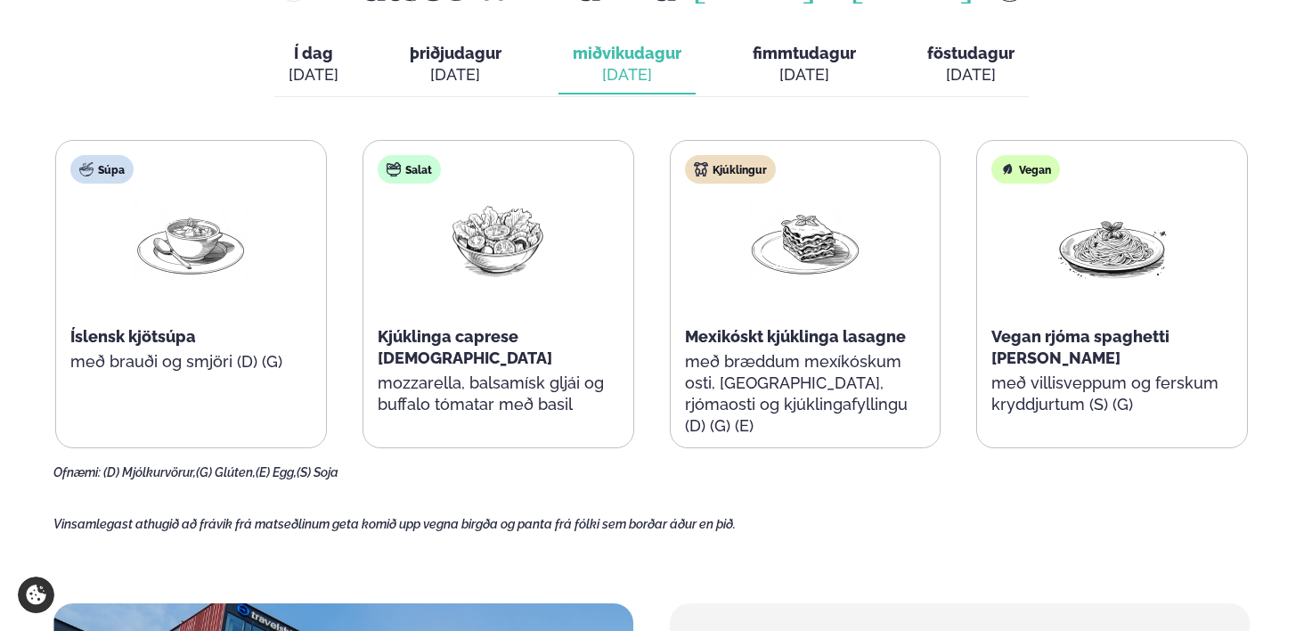 The height and width of the screenshot is (631, 1304). What do you see at coordinates (498, 394) in the screenshot?
I see `p: mozzarella, balsamísk gljái og buffalo tómatar með basil` at bounding box center [498, 394].